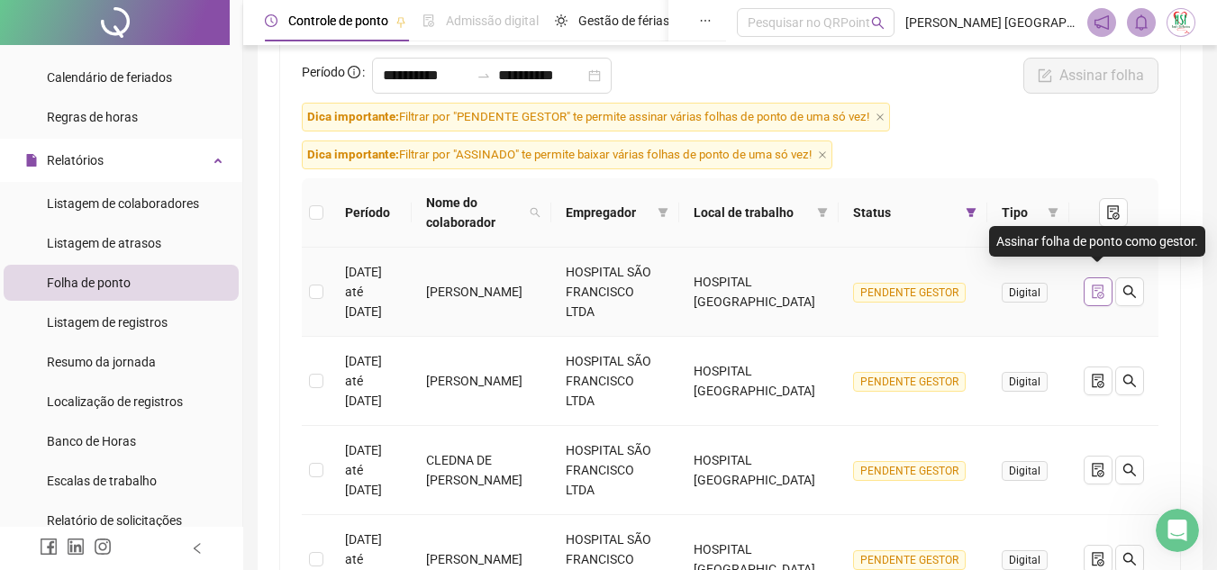  Describe the element at coordinates (197, 548) in the screenshot. I see `span: left` at that location.